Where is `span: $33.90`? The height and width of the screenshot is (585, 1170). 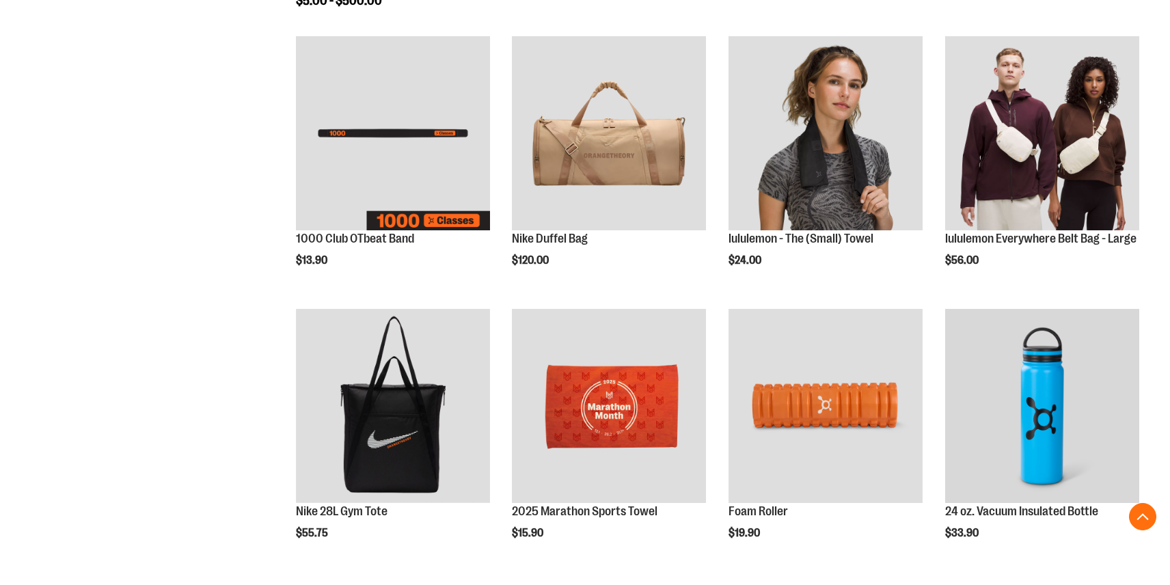 span: $33.90 is located at coordinates (963, 533).